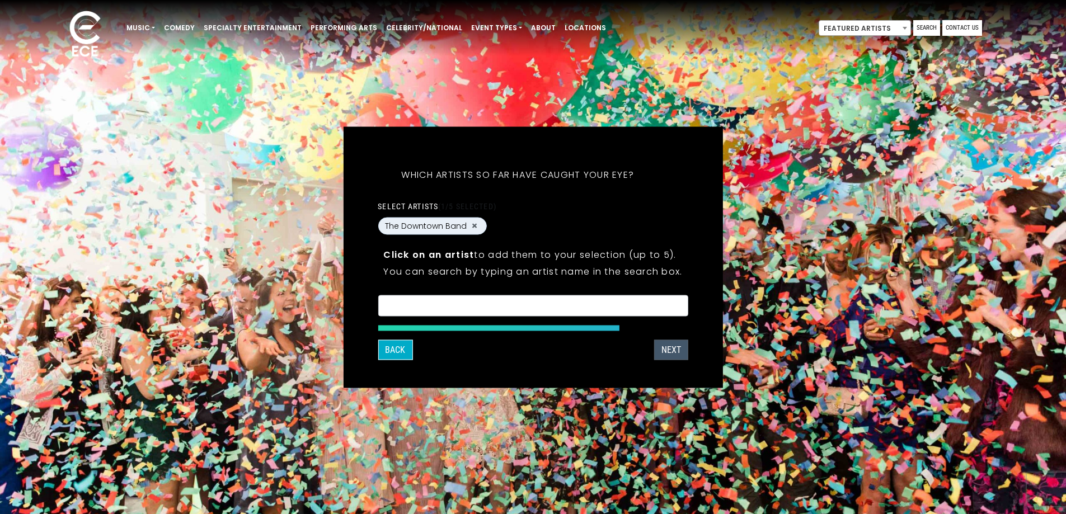 This screenshot has width=1066, height=514. Describe the element at coordinates (140, 28) in the screenshot. I see `a: Music` at that location.